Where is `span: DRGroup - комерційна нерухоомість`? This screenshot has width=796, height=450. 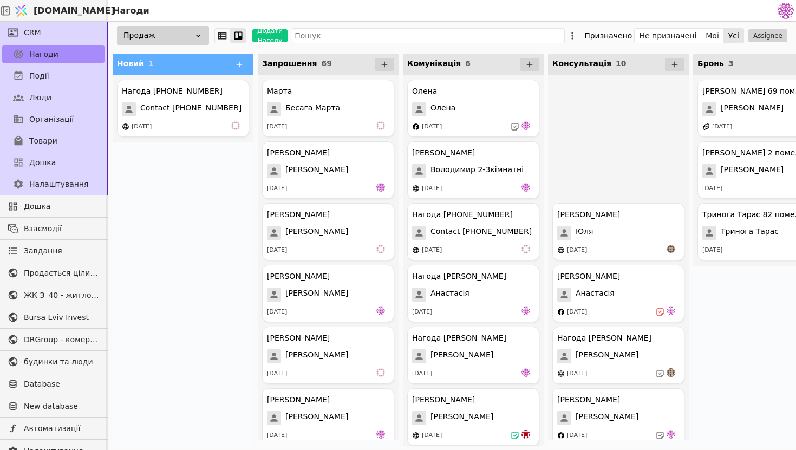 span: DRGroup - комерційна нерухоомість is located at coordinates (61, 339).